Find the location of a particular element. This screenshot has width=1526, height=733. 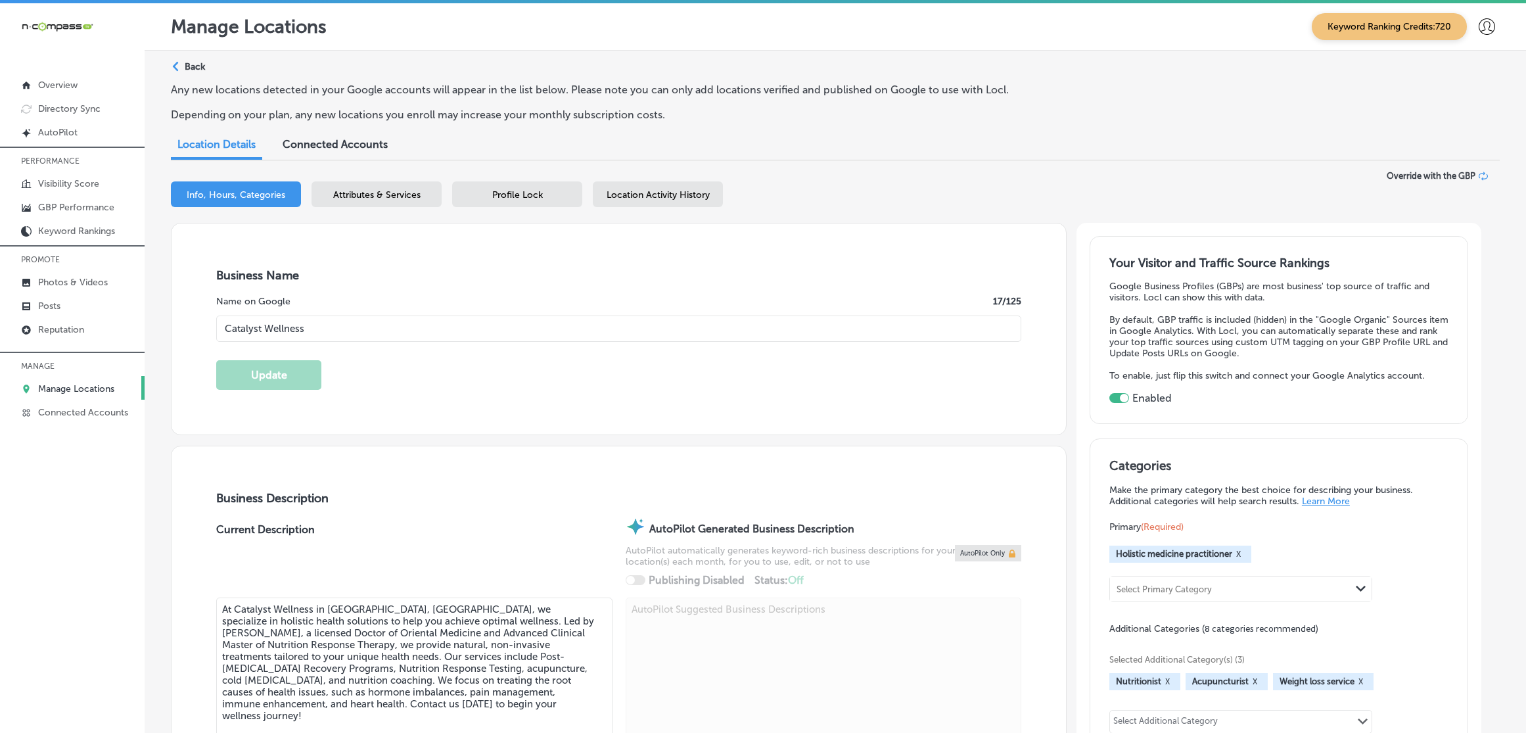

label: Current Description is located at coordinates (265, 560).